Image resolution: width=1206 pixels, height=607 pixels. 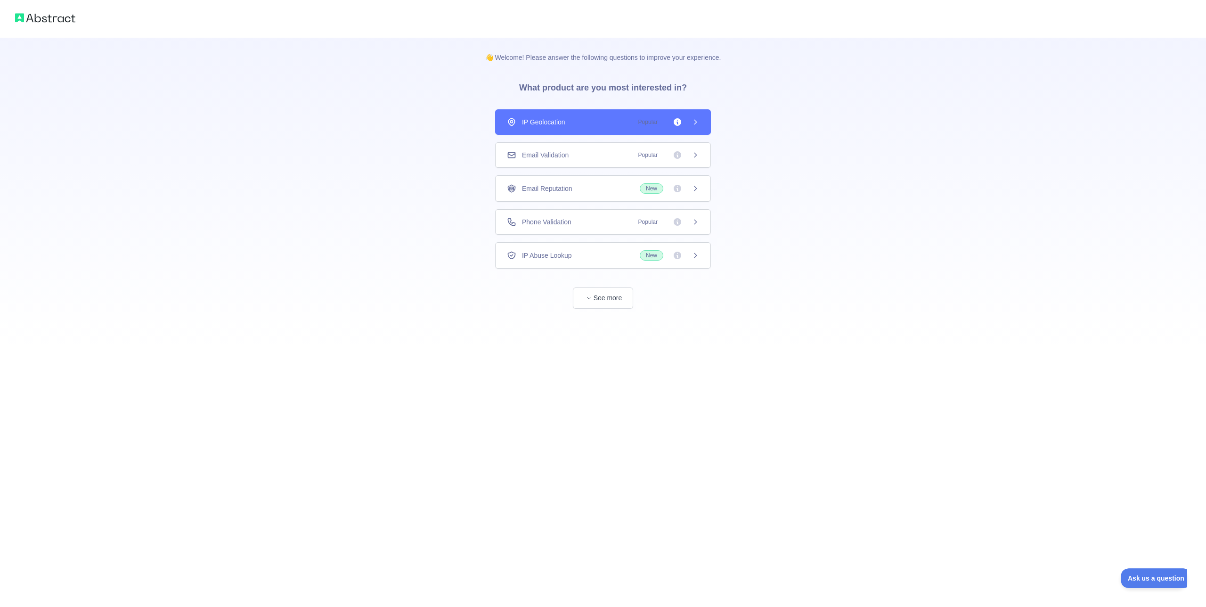 What do you see at coordinates (603, 86) in the screenshot?
I see `h3: What product are you most interested in?` at bounding box center [603, 86].